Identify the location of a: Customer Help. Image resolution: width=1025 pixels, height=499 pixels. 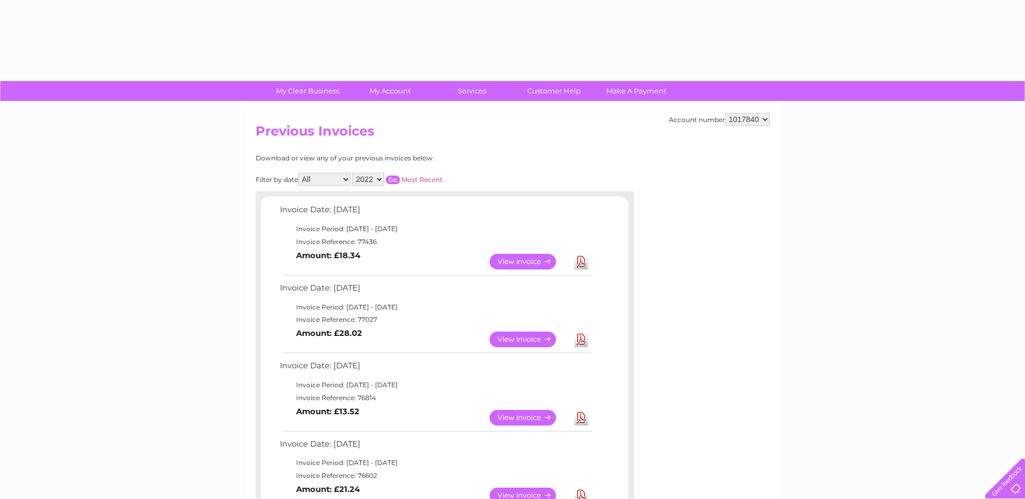
(554, 91).